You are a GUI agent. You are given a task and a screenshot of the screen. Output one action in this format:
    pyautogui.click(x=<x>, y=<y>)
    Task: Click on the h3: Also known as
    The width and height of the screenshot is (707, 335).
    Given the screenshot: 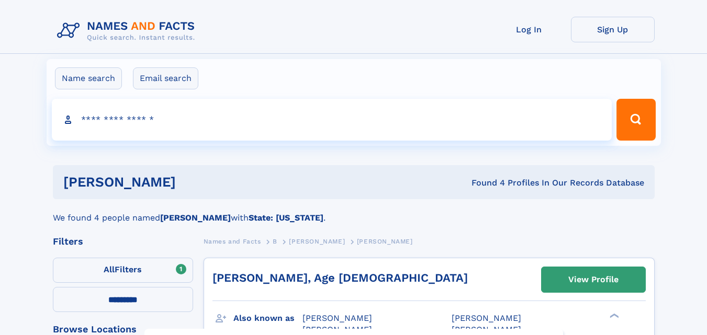 What is the action you would take?
    pyautogui.click(x=268, y=319)
    